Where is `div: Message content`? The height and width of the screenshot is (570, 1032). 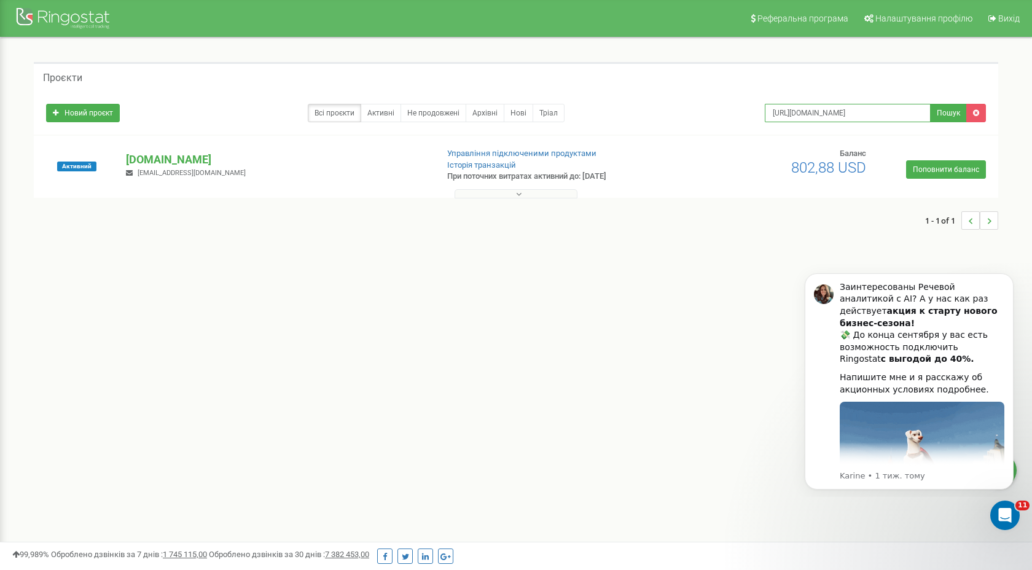 div: Message content is located at coordinates (136, 111).